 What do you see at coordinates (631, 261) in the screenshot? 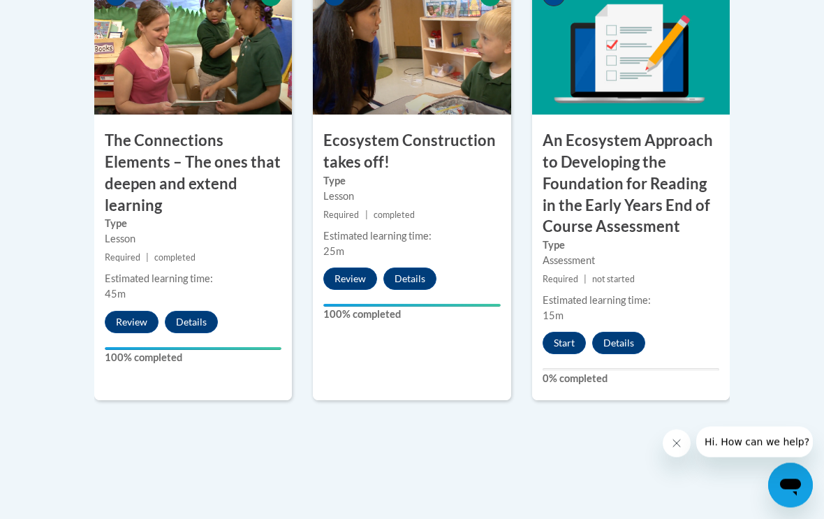
I see `div: Assessment` at bounding box center [631, 261].